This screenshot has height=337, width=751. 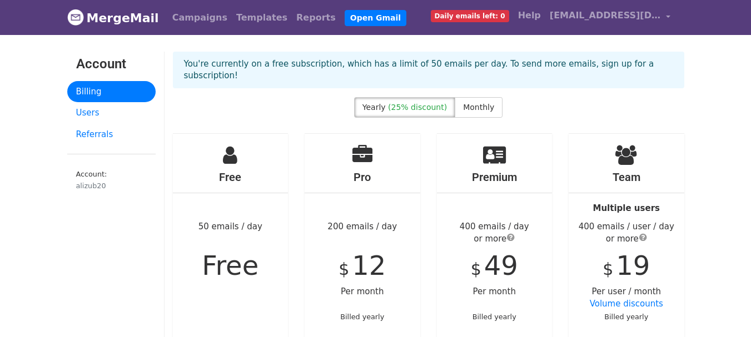 I want to click on span: Daily emails left: 0, so click(x=470, y=16).